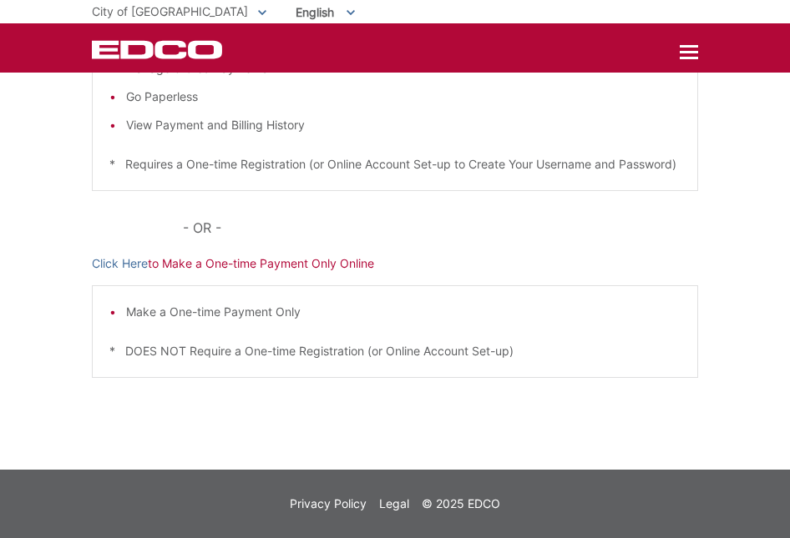 The image size is (790, 538). Describe the element at coordinates (395, 164) in the screenshot. I see `p: * Requires a One-time Registration (or Online Account Set-up to Create Your Username and Password)` at that location.